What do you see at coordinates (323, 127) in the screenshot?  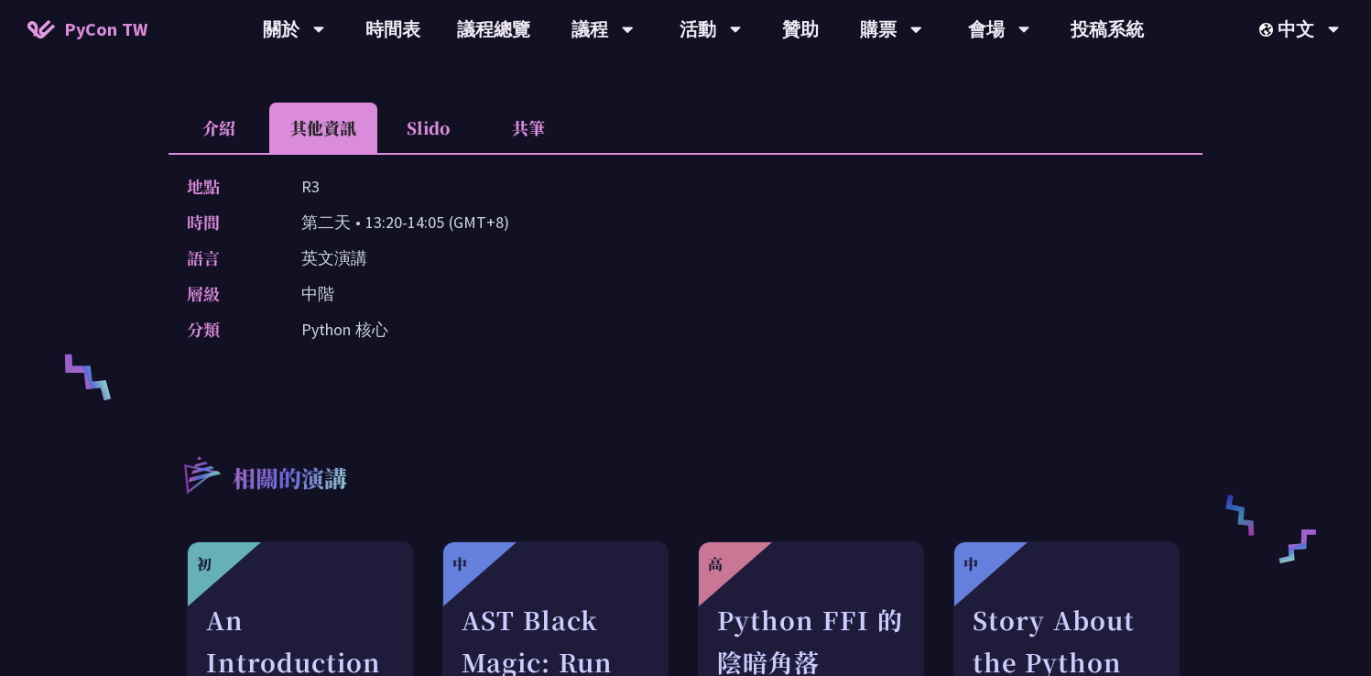 I see `li: 其他資訊` at bounding box center [323, 127].